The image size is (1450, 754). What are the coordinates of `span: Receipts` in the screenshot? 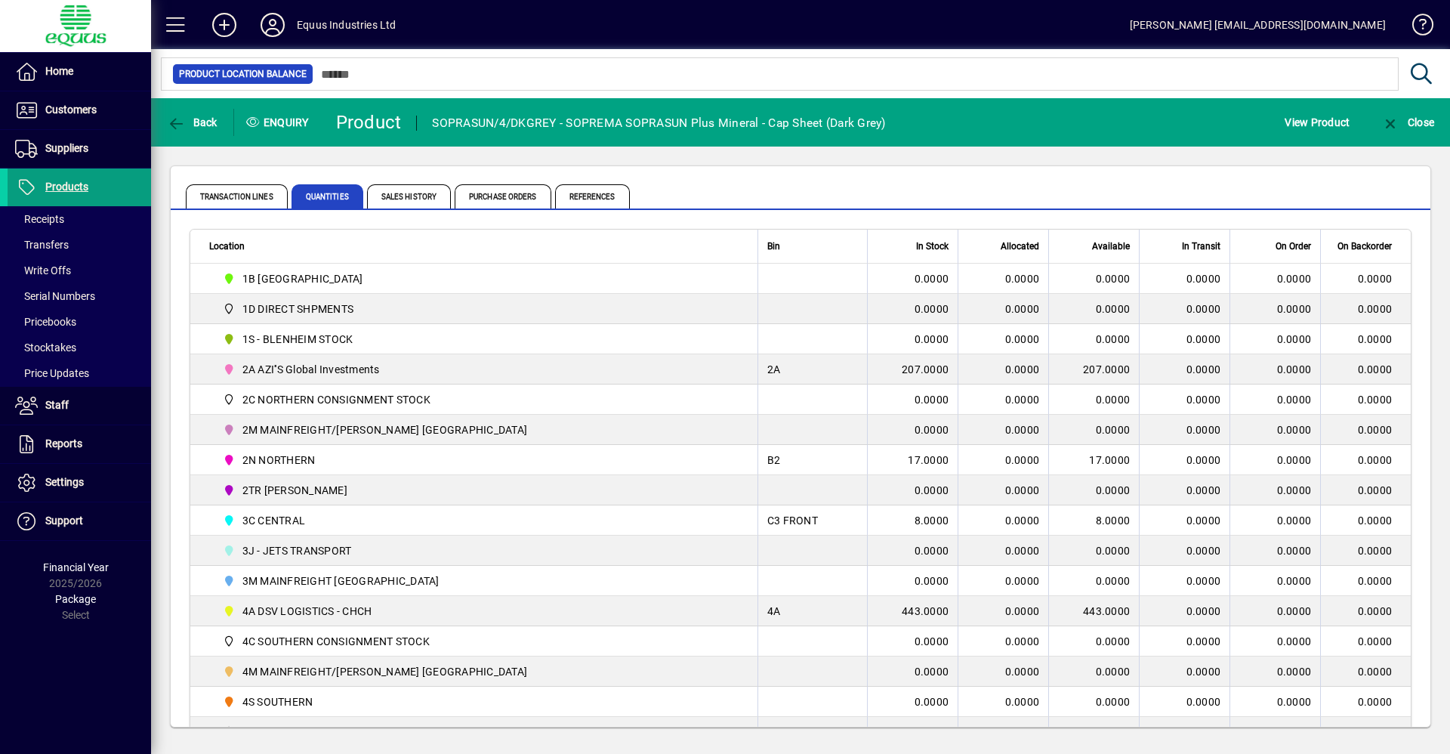 It's located at (39, 219).